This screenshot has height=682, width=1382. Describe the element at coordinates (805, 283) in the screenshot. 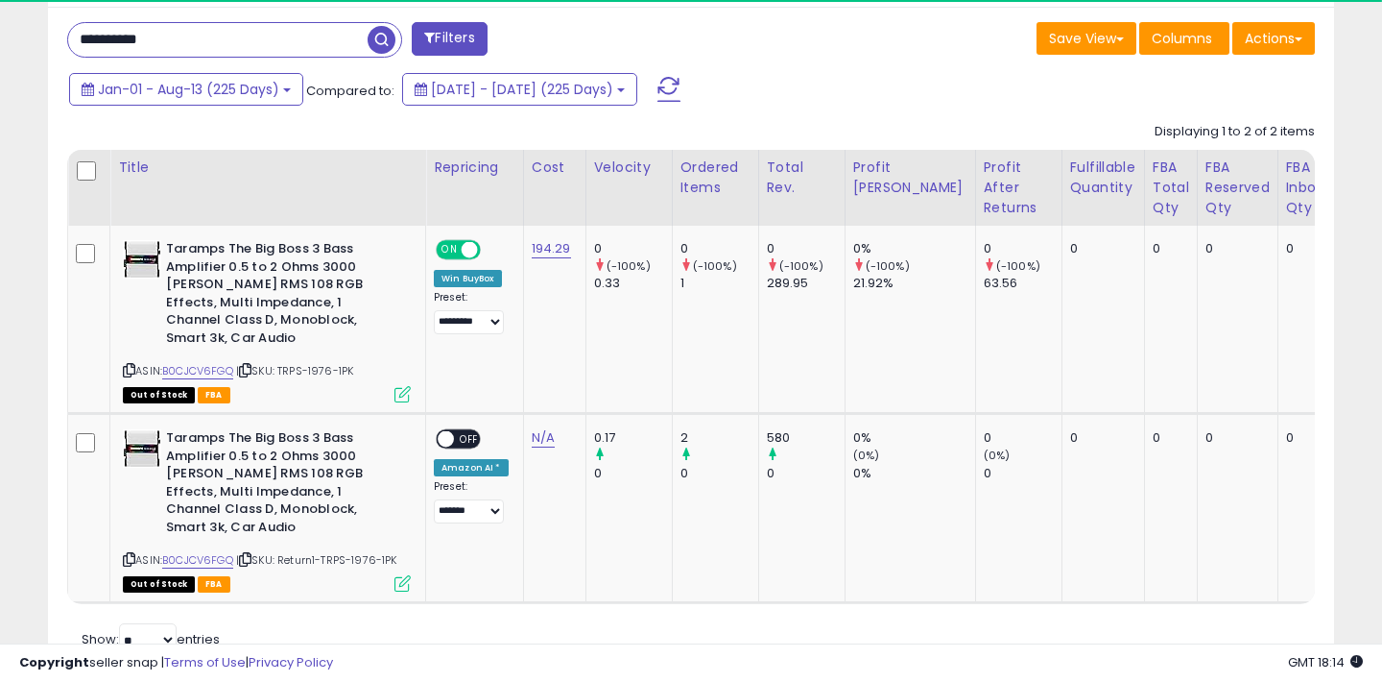

I see `div: 289.95` at that location.